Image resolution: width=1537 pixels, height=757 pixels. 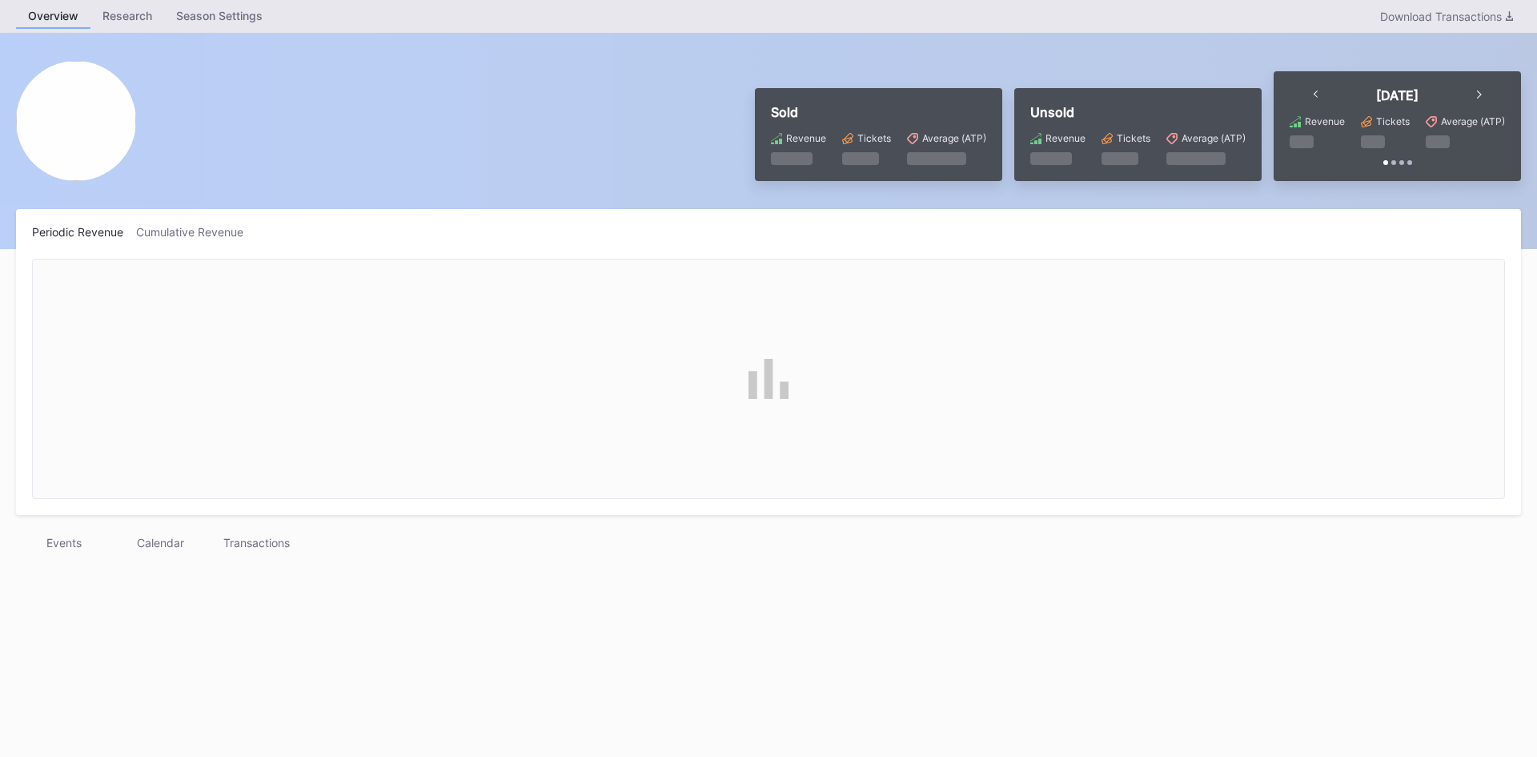 What do you see at coordinates (878, 112) in the screenshot?
I see `div: Sold` at bounding box center [878, 112].